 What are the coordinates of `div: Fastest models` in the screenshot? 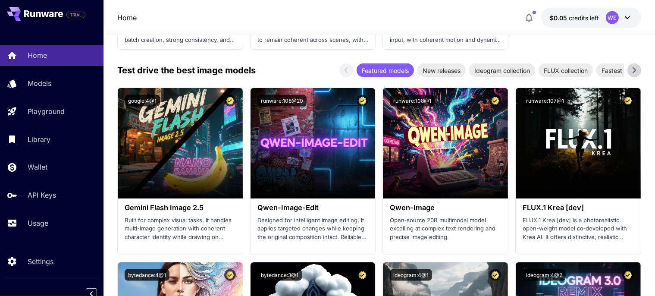 It's located at (623, 70).